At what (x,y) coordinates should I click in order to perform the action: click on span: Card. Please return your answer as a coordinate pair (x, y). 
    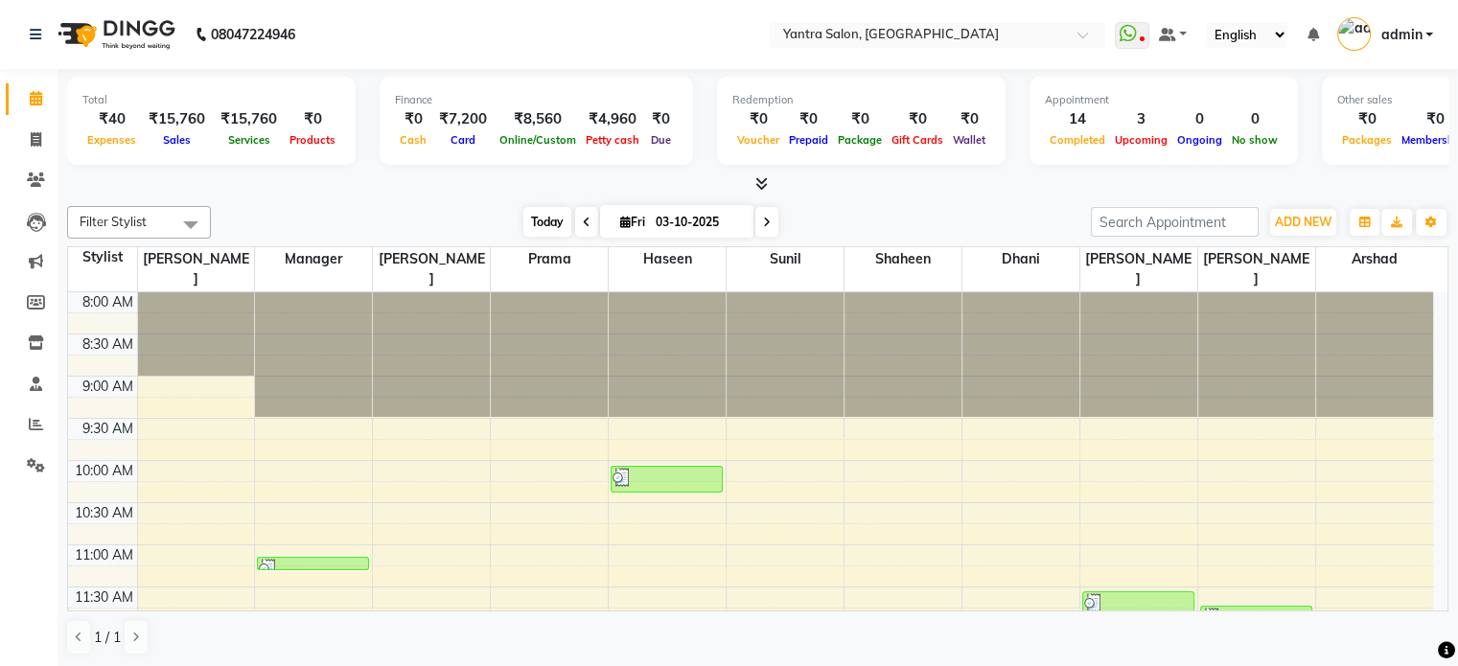
    Looking at the image, I should click on (463, 140).